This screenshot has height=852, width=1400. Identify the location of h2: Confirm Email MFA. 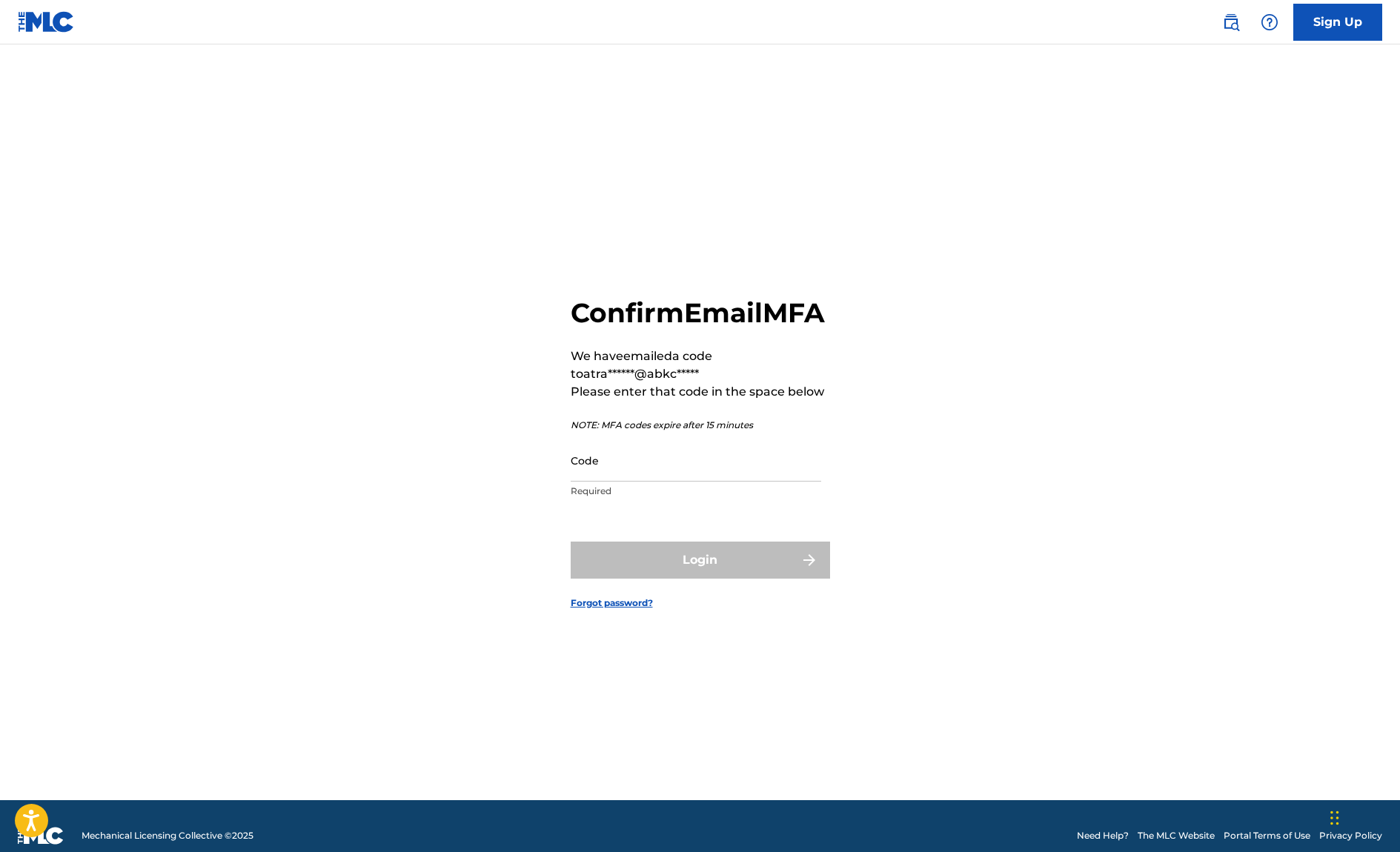
(700, 312).